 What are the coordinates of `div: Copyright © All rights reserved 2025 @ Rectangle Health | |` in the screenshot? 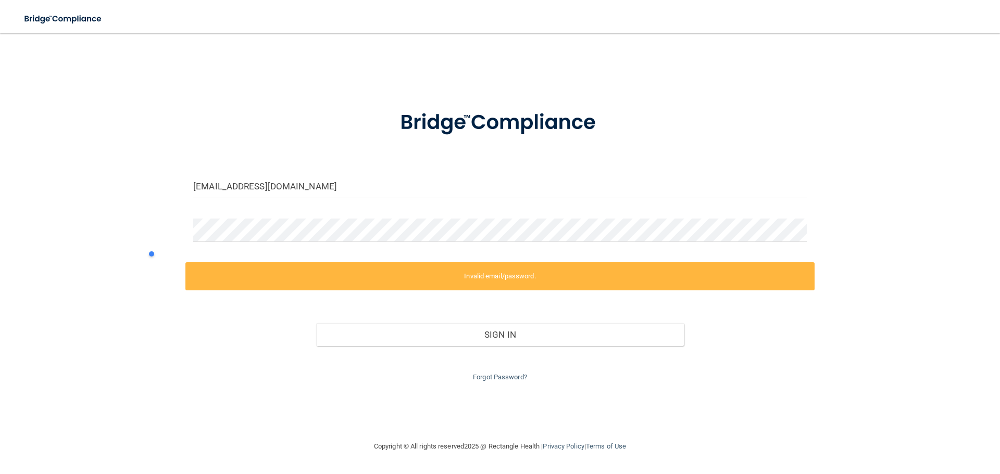 It's located at (500, 447).